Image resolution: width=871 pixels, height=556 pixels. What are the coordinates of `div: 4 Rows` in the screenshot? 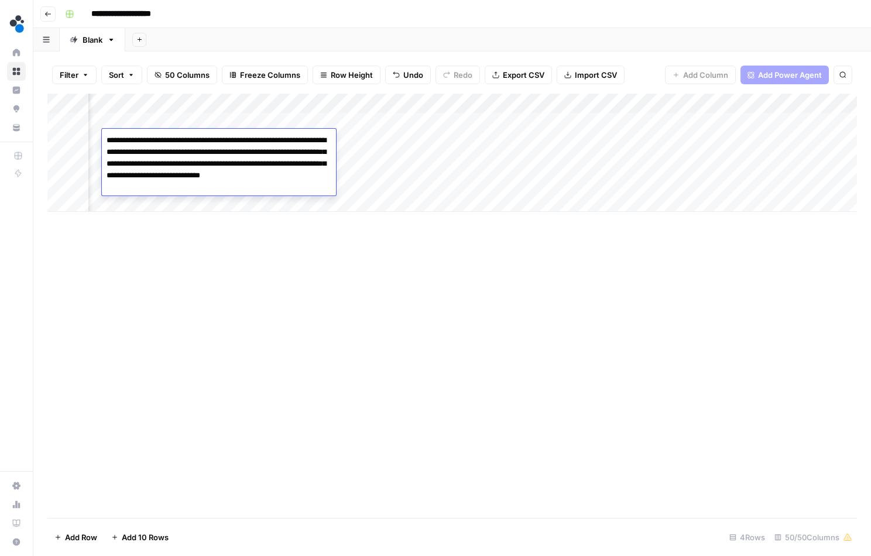 It's located at (747, 537).